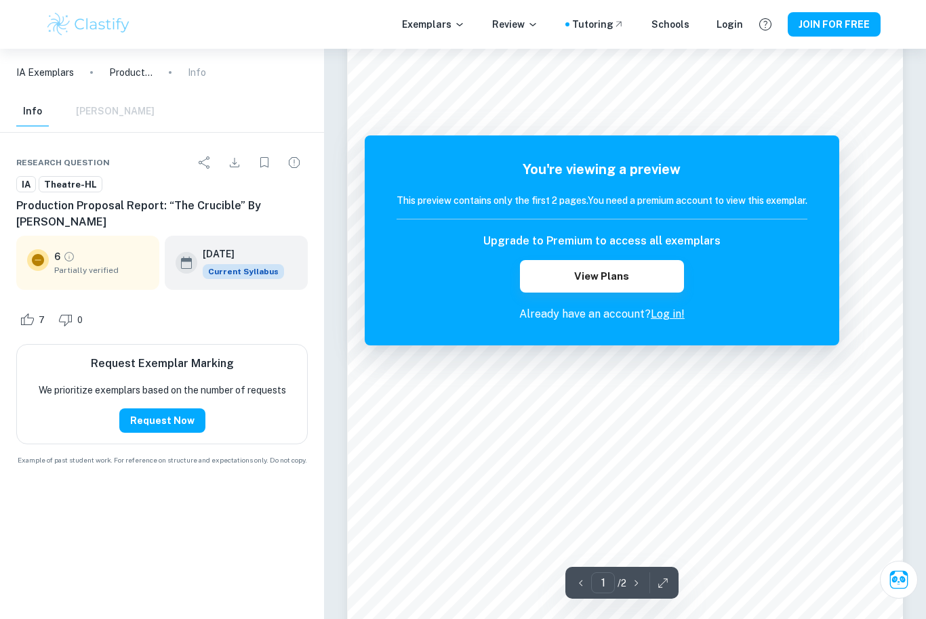 Image resolution: width=926 pixels, height=619 pixels. What do you see at coordinates (69, 257) in the screenshot?
I see `a: Grade partially verified` at bounding box center [69, 257].